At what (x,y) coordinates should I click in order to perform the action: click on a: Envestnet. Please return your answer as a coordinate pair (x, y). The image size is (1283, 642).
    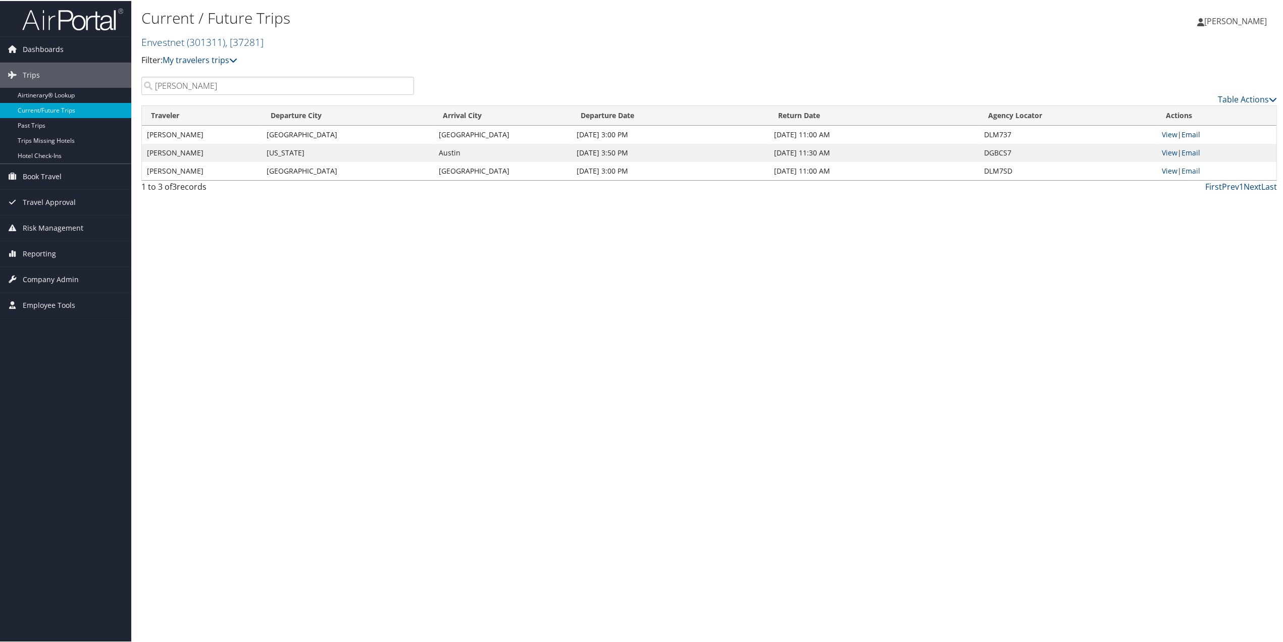
    Looking at the image, I should click on (202, 41).